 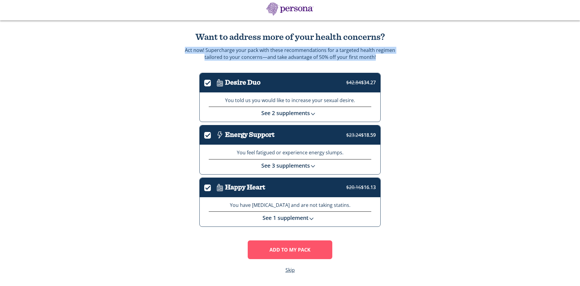 What do you see at coordinates (290, 218) in the screenshot?
I see `a: See 1 supplement` at bounding box center [290, 218].